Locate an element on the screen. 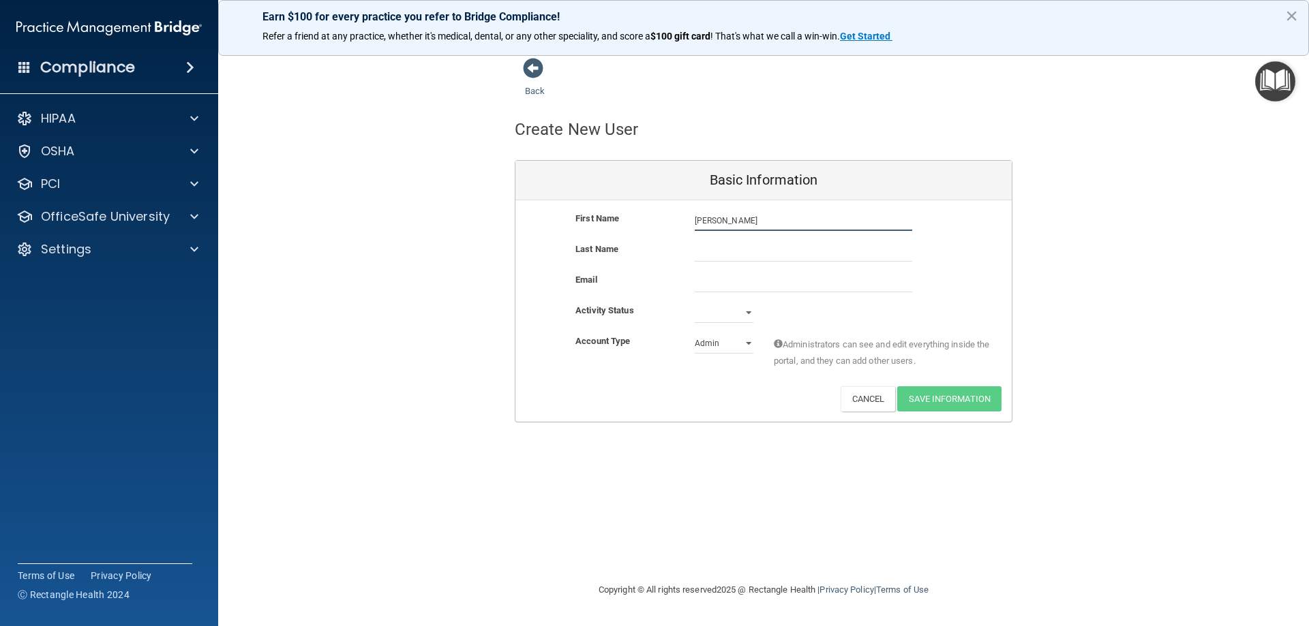 The image size is (1309, 626). a: Back is located at coordinates (534, 82).